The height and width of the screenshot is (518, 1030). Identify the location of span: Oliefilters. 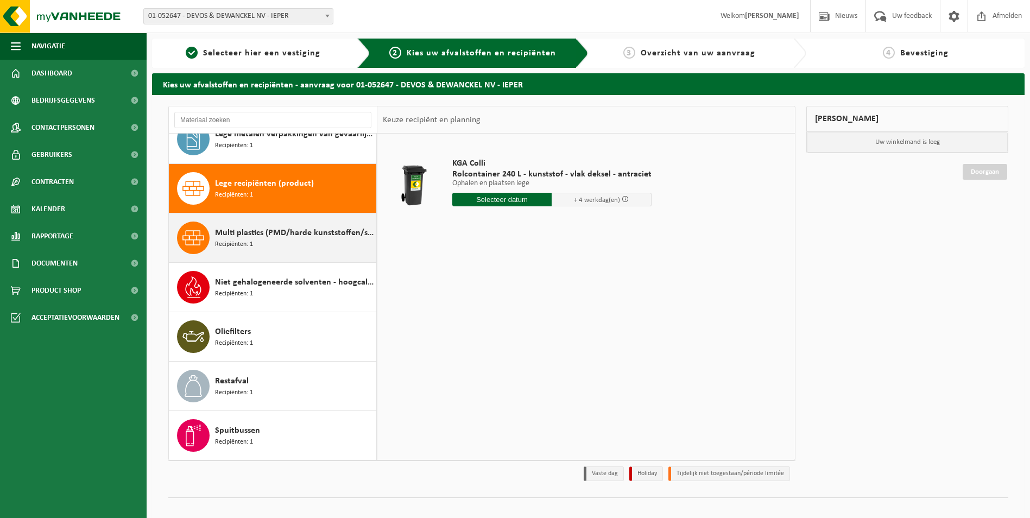
(233, 332).